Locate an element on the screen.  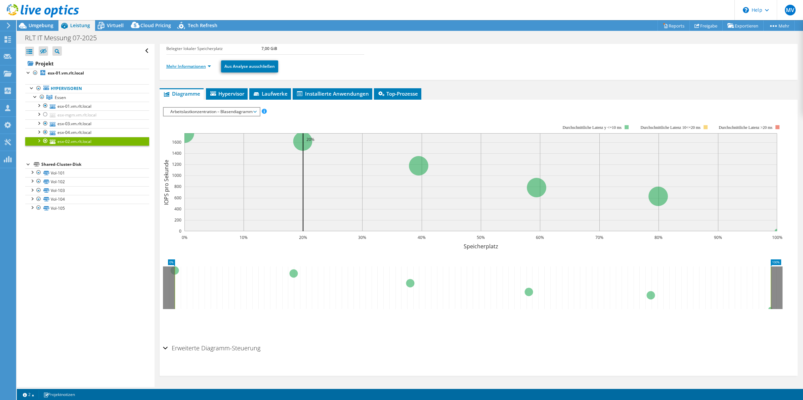
span: Arbeitslastkonzentration – Blasendiagramm is located at coordinates (211, 112).